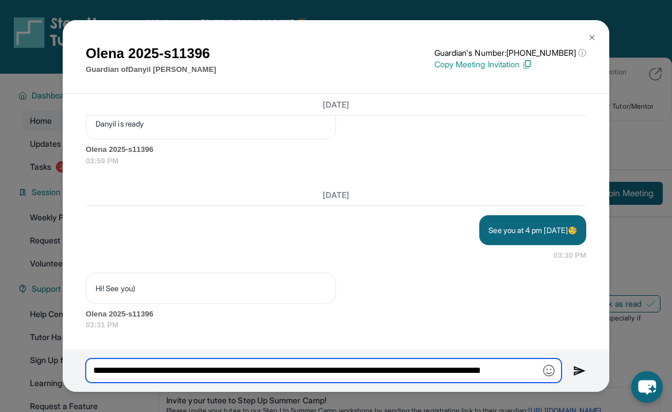  What do you see at coordinates (569, 255) in the screenshot?
I see `span: 03:30 PM` at bounding box center [569, 255].